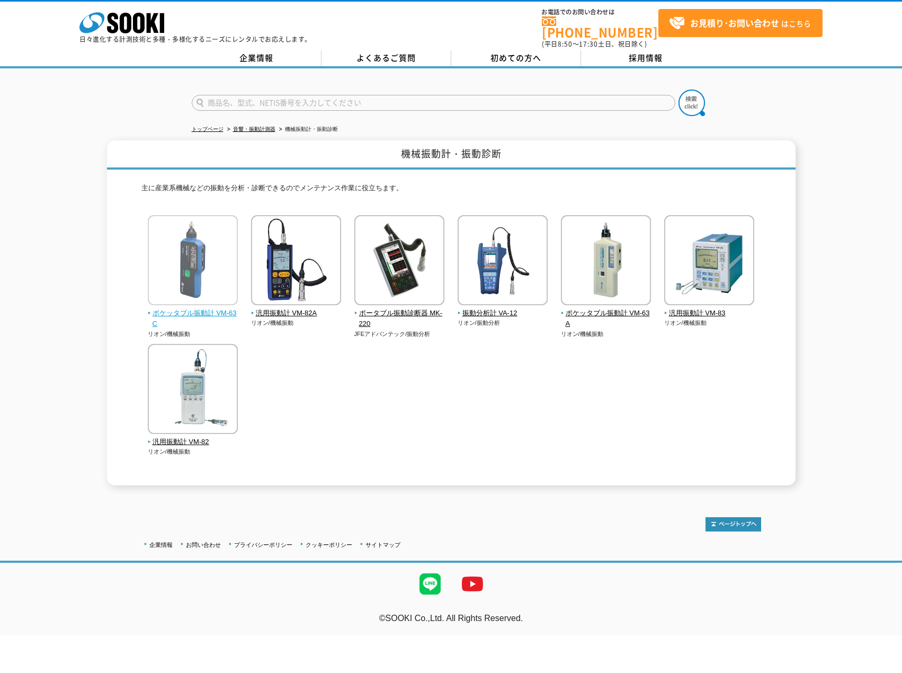 The width and height of the screenshot is (902, 673). What do you see at coordinates (400, 314) in the screenshot?
I see `a: ポータブル振動診断器 MK-220` at bounding box center [400, 314].